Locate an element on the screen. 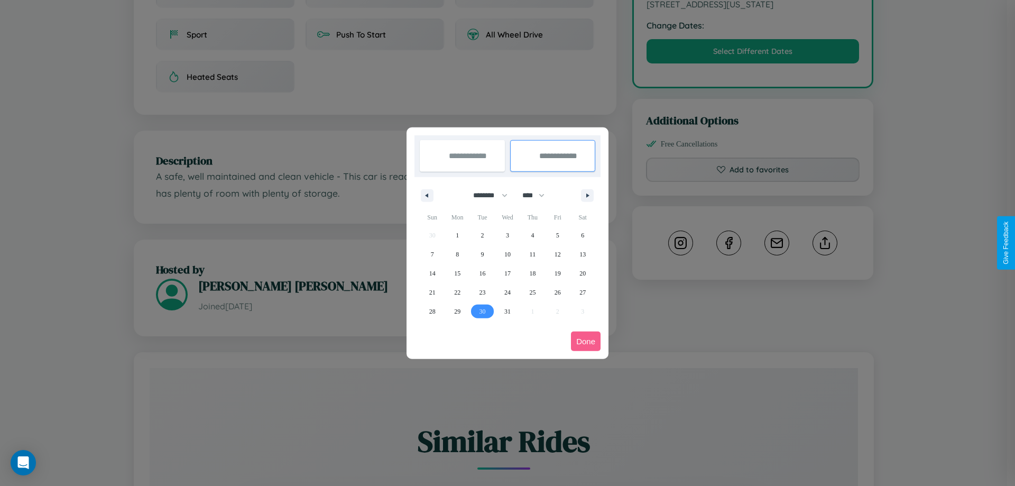  span: 25 is located at coordinates (533, 292).